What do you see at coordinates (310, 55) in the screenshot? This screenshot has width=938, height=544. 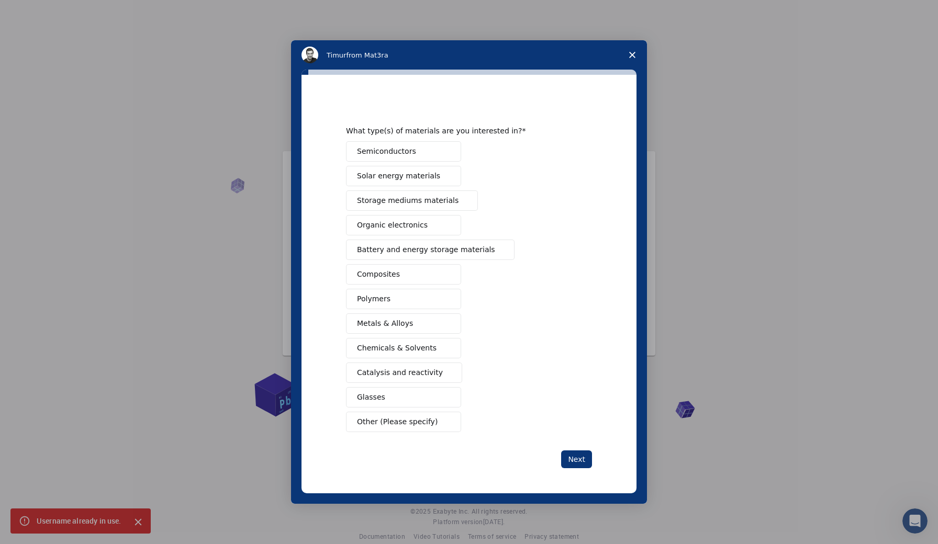 I see `img: Profile image for Timur` at bounding box center [310, 55].